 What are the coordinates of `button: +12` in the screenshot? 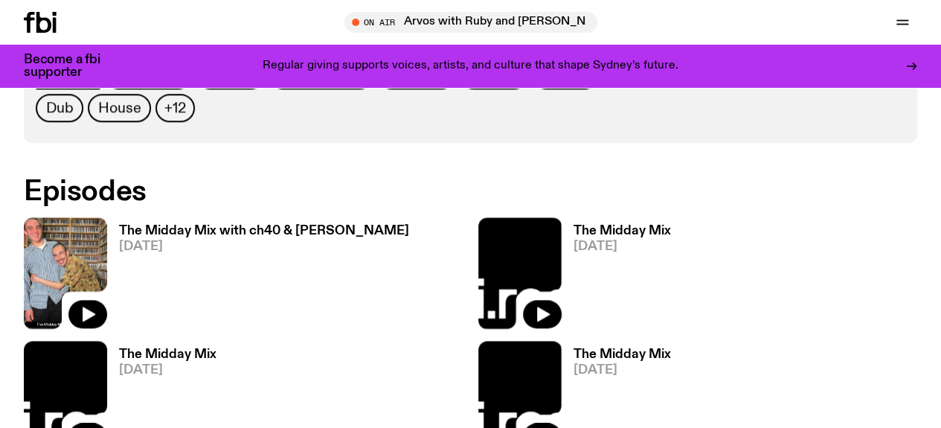 It's located at (175, 108).